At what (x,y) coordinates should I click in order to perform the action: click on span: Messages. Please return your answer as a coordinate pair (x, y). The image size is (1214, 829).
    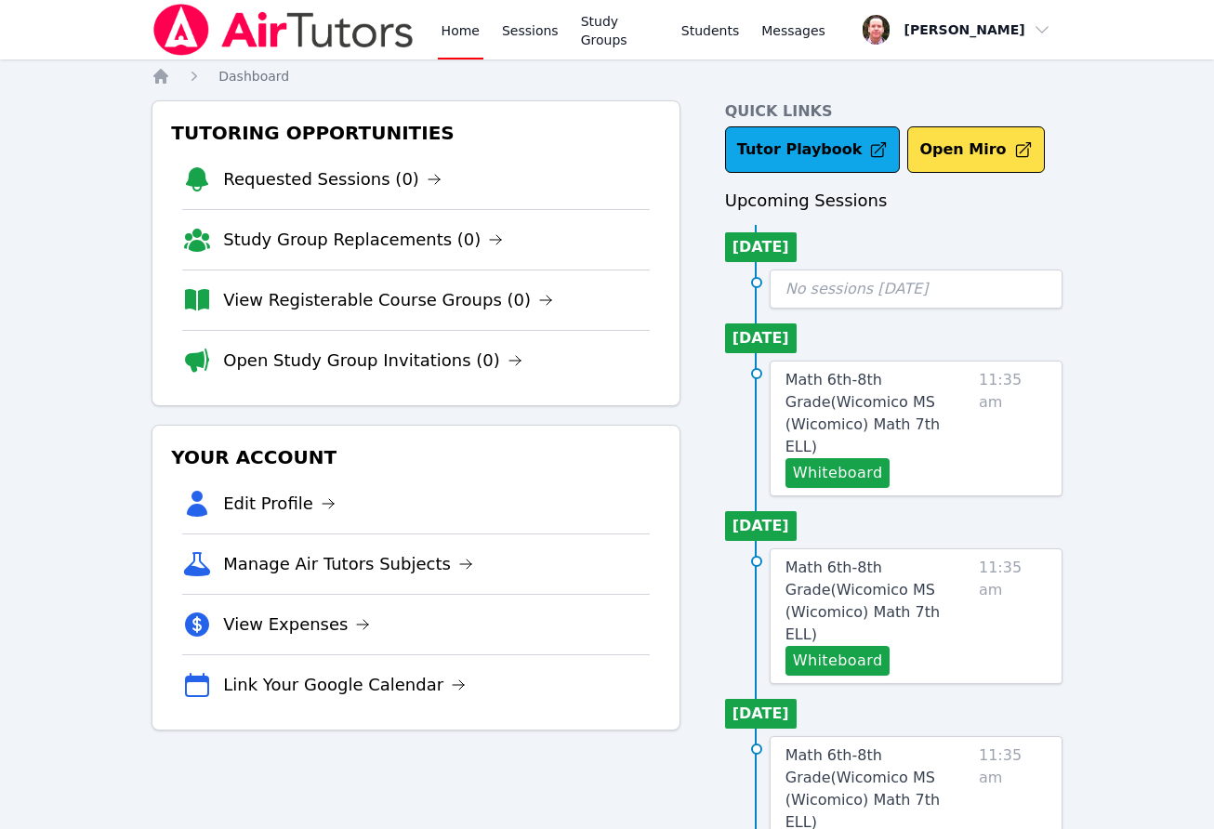
    Looking at the image, I should click on (793, 31).